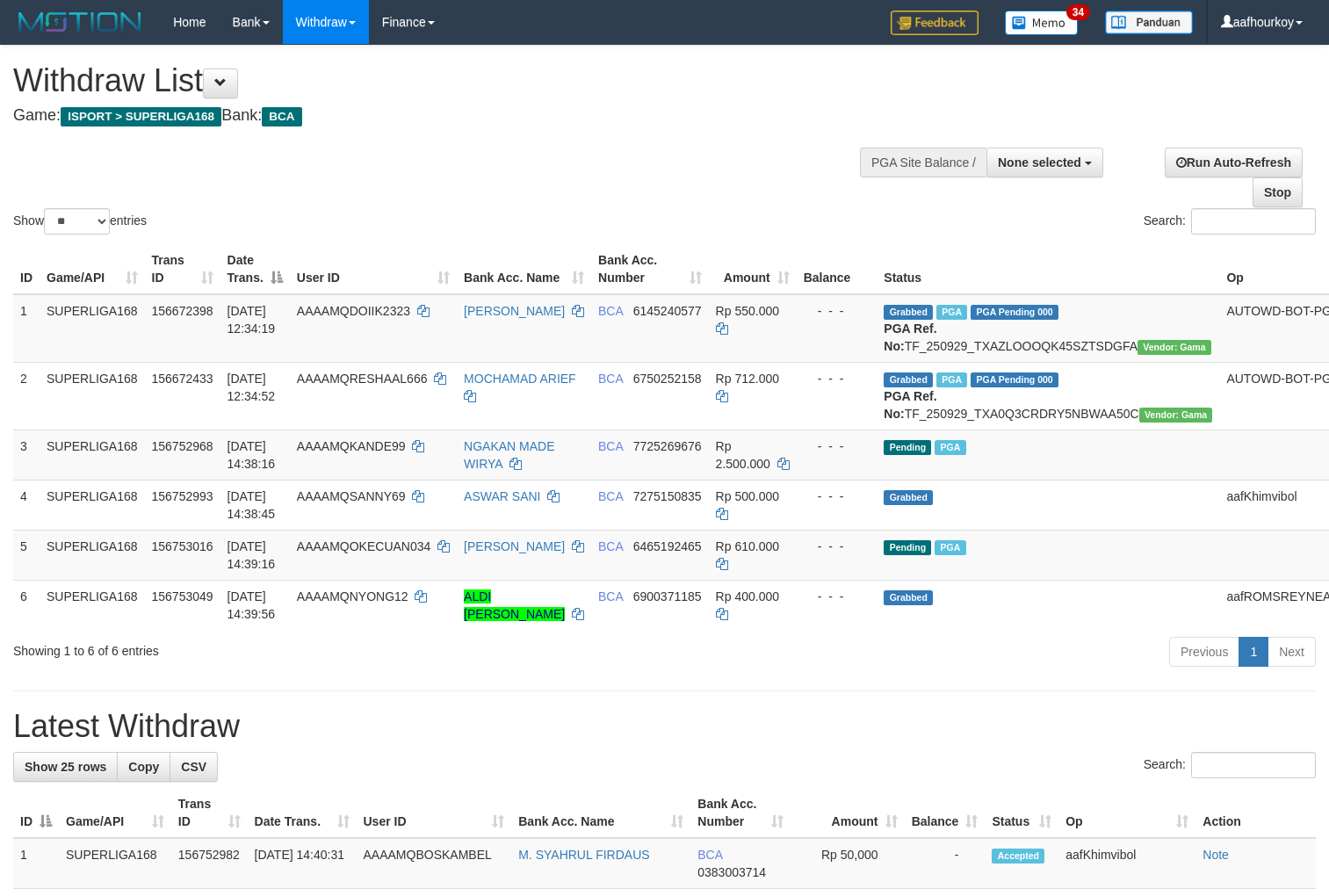  Describe the element at coordinates (923, 163) in the screenshot. I see `div: PGA Site Balance /` at that location.